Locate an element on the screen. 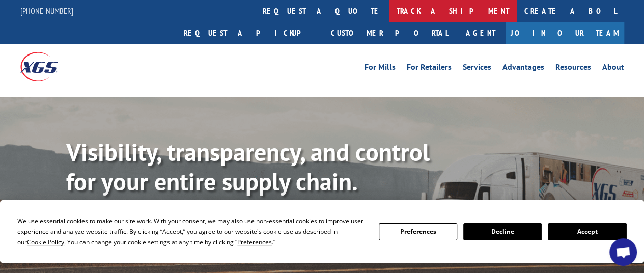 The height and width of the screenshot is (273, 644). div: Open chat is located at coordinates (623, 252).